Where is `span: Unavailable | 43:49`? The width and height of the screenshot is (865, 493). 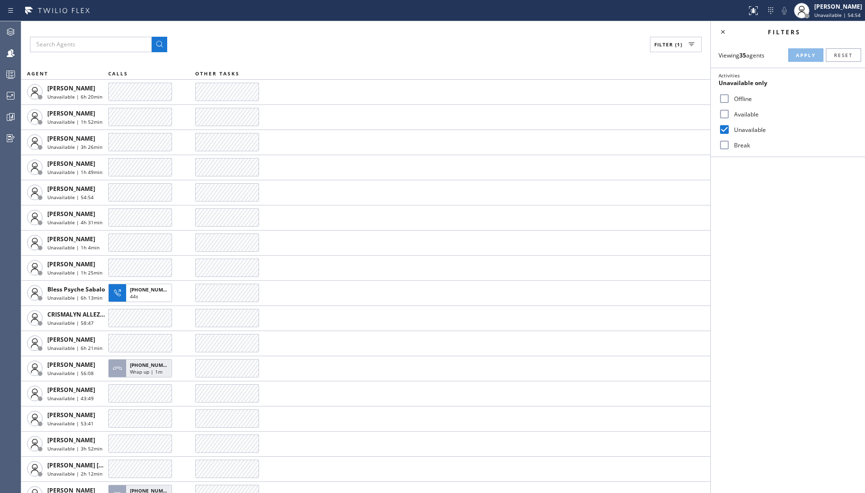 span: Unavailable | 43:49 is located at coordinates (71, 398).